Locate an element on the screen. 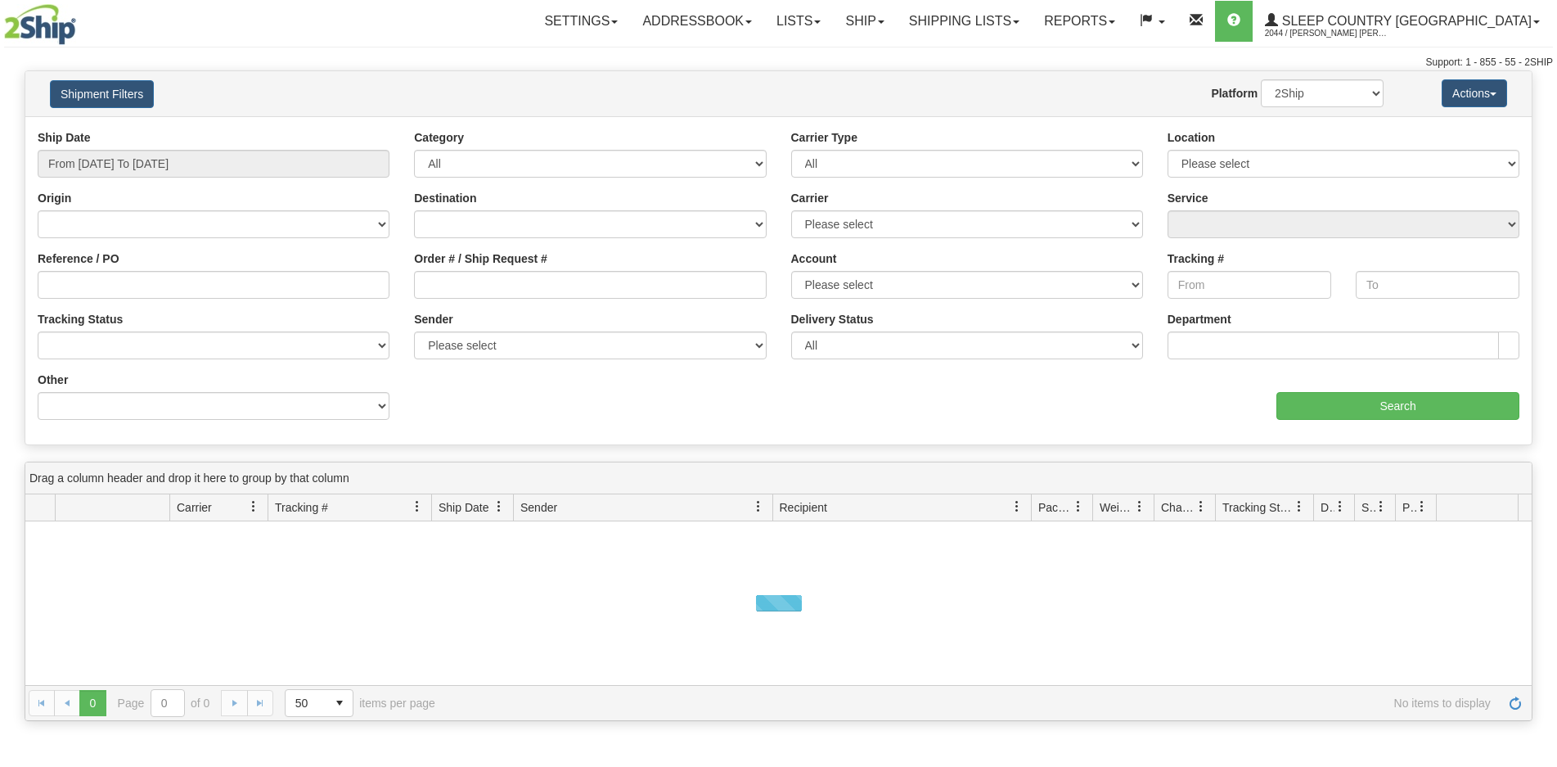 The width and height of the screenshot is (1557, 767). a: Delivery Status filter column settings is located at coordinates (1340, 506).